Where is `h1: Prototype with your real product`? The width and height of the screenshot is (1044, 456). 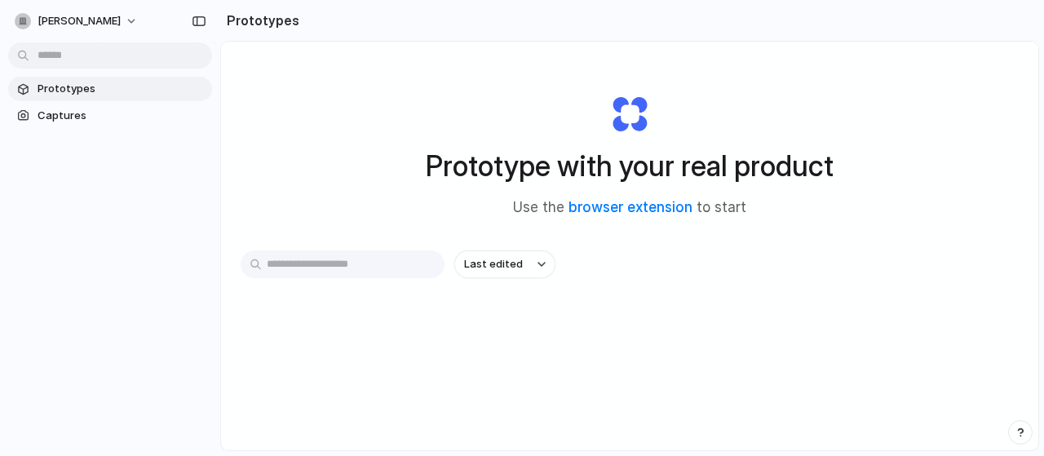
h1: Prototype with your real product is located at coordinates (630, 166).